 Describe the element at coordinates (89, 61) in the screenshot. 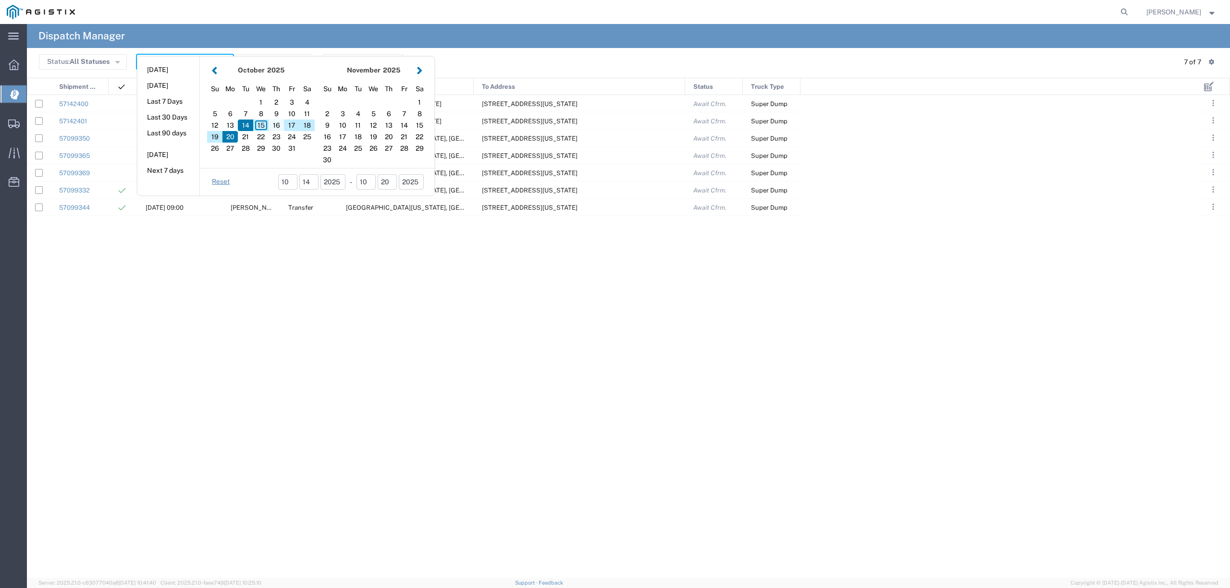

I see `span: All Statuses` at that location.